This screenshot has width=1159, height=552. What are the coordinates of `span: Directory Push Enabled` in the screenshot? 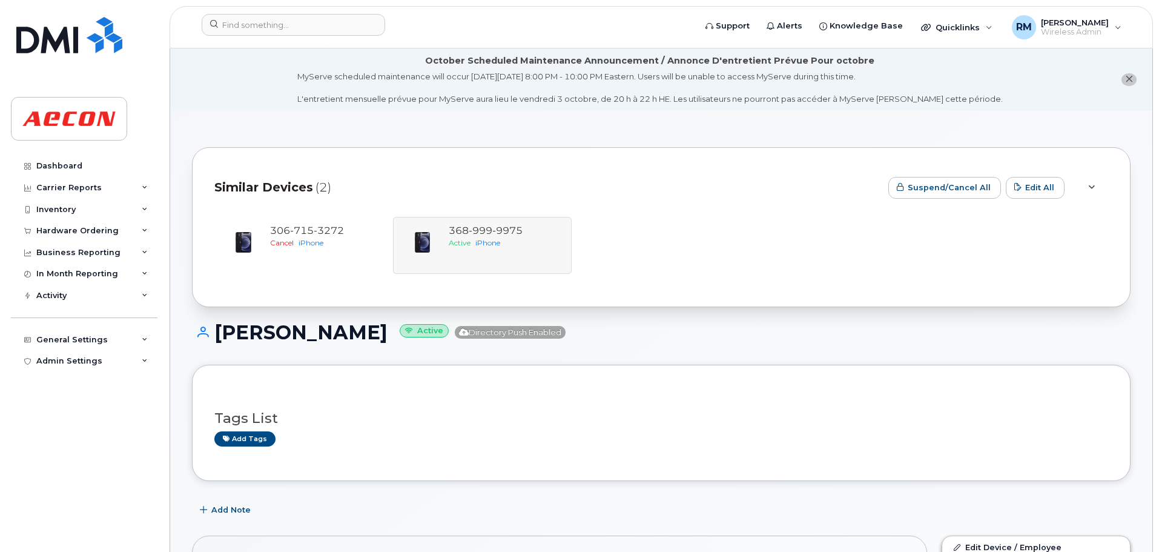 It's located at (510, 332).